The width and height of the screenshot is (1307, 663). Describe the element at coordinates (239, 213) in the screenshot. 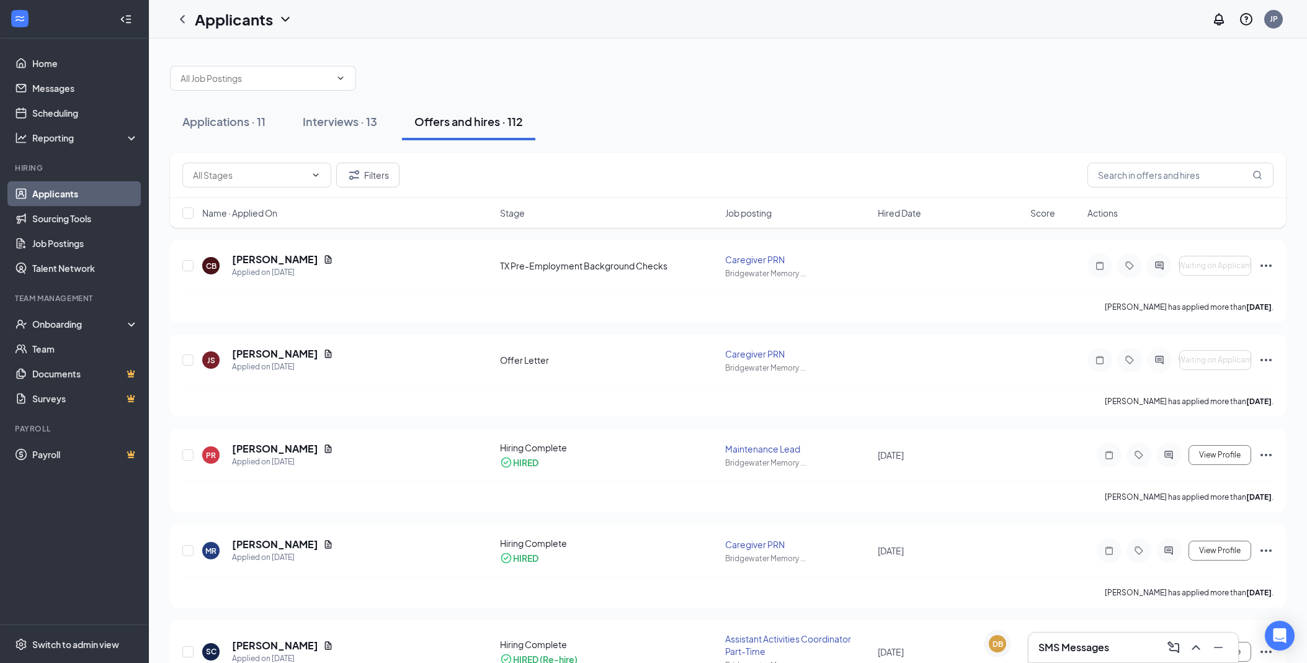

I see `span: Name · Applied On` at that location.